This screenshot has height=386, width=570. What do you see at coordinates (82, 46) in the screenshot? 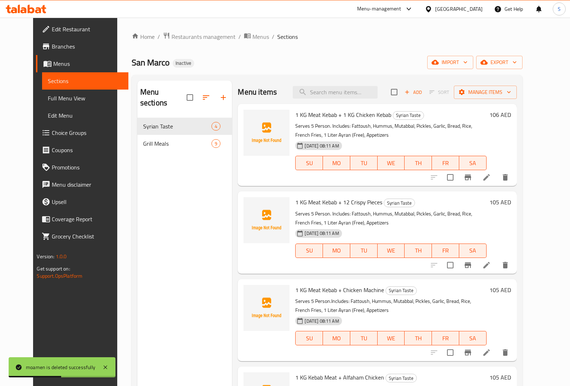
I see `a: Branches` at bounding box center [82, 46].